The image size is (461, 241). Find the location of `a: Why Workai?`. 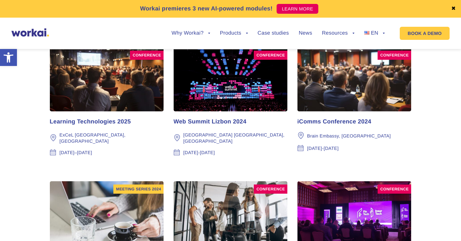

a: Why Workai? is located at coordinates (191, 33).